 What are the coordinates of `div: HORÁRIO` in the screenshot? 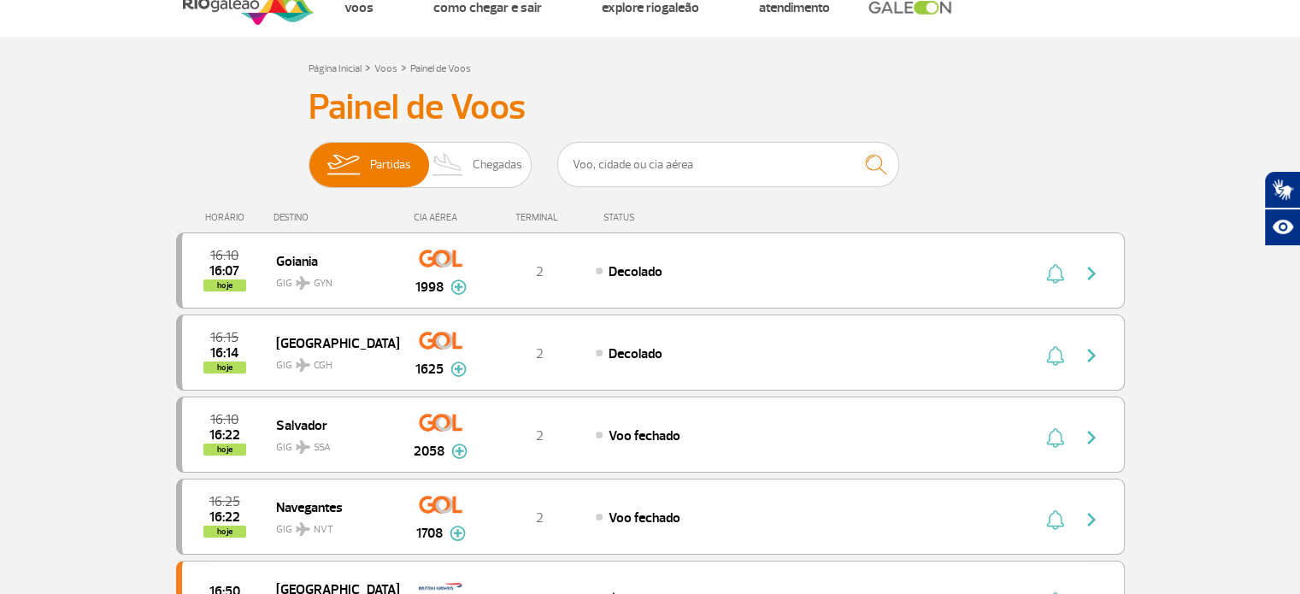 It's located at (227, 217).